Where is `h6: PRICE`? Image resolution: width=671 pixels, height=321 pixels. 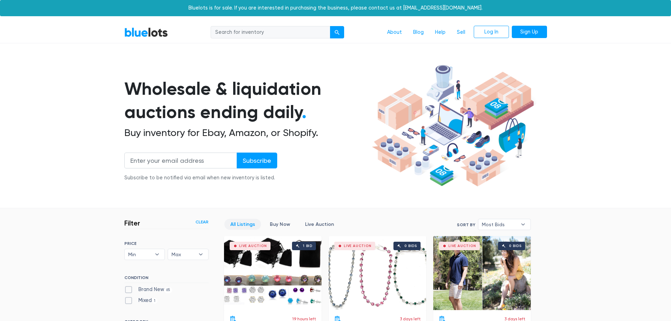 h6: PRICE is located at coordinates (166, 243).